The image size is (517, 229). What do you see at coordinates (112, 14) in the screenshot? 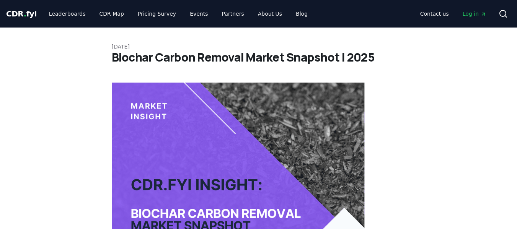
I see `a: CDR Map` at bounding box center [112, 14].